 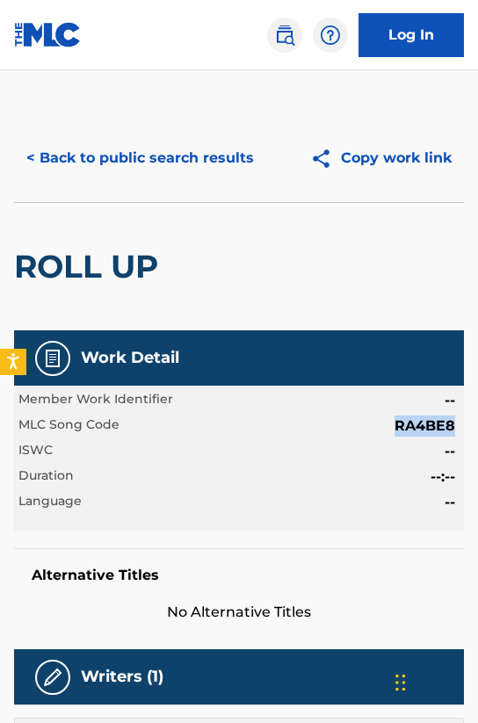 I want to click on img: help, so click(x=330, y=35).